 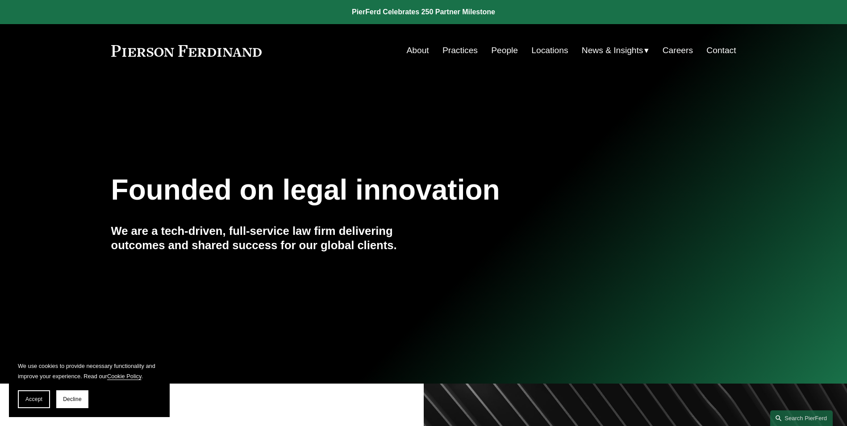 I want to click on h1: Founded on legal innovation, so click(x=371, y=190).